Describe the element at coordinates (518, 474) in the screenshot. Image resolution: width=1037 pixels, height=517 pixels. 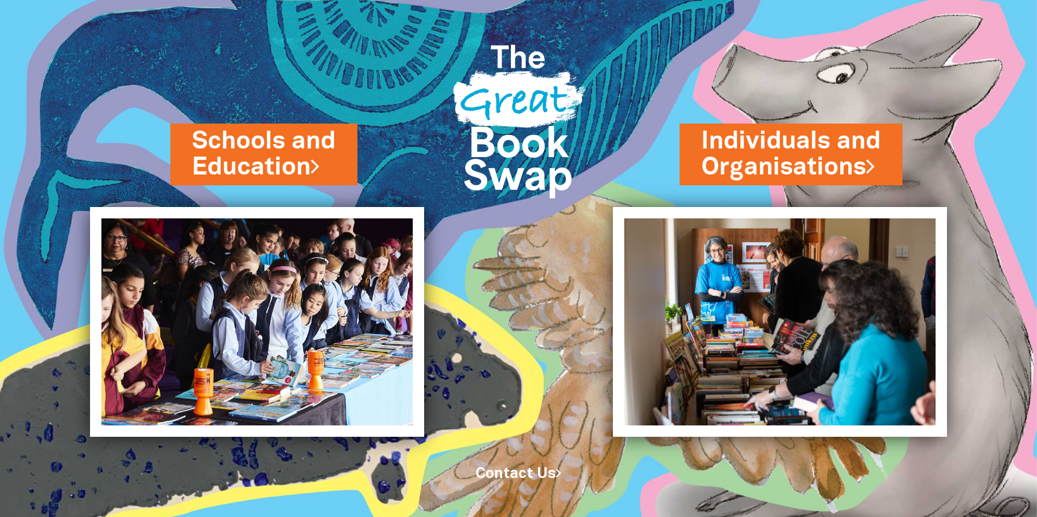
I see `a: Contact Us` at that location.